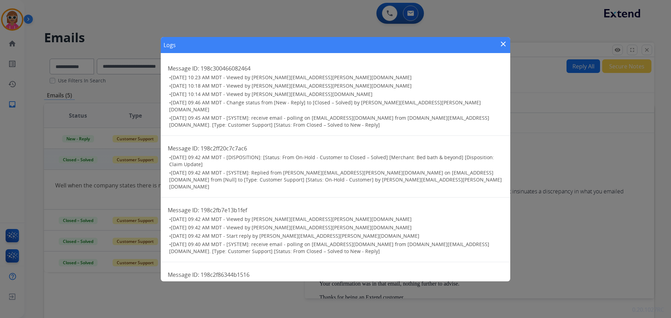 The height and width of the screenshot is (318, 671). I want to click on mat-icon: close, so click(503, 44).